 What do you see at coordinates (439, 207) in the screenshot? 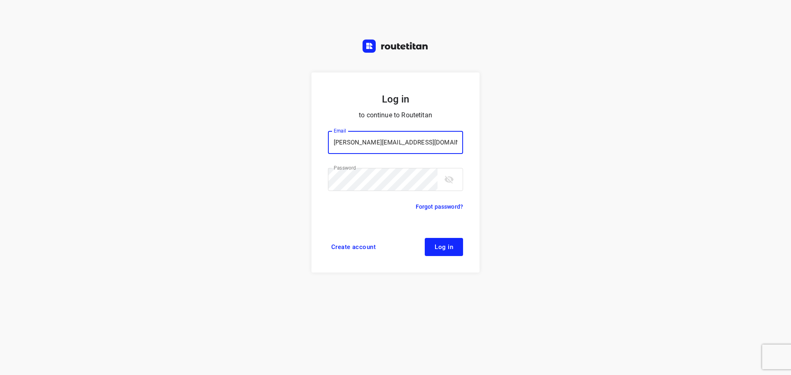
I see `a: Forgot password?` at bounding box center [439, 207].